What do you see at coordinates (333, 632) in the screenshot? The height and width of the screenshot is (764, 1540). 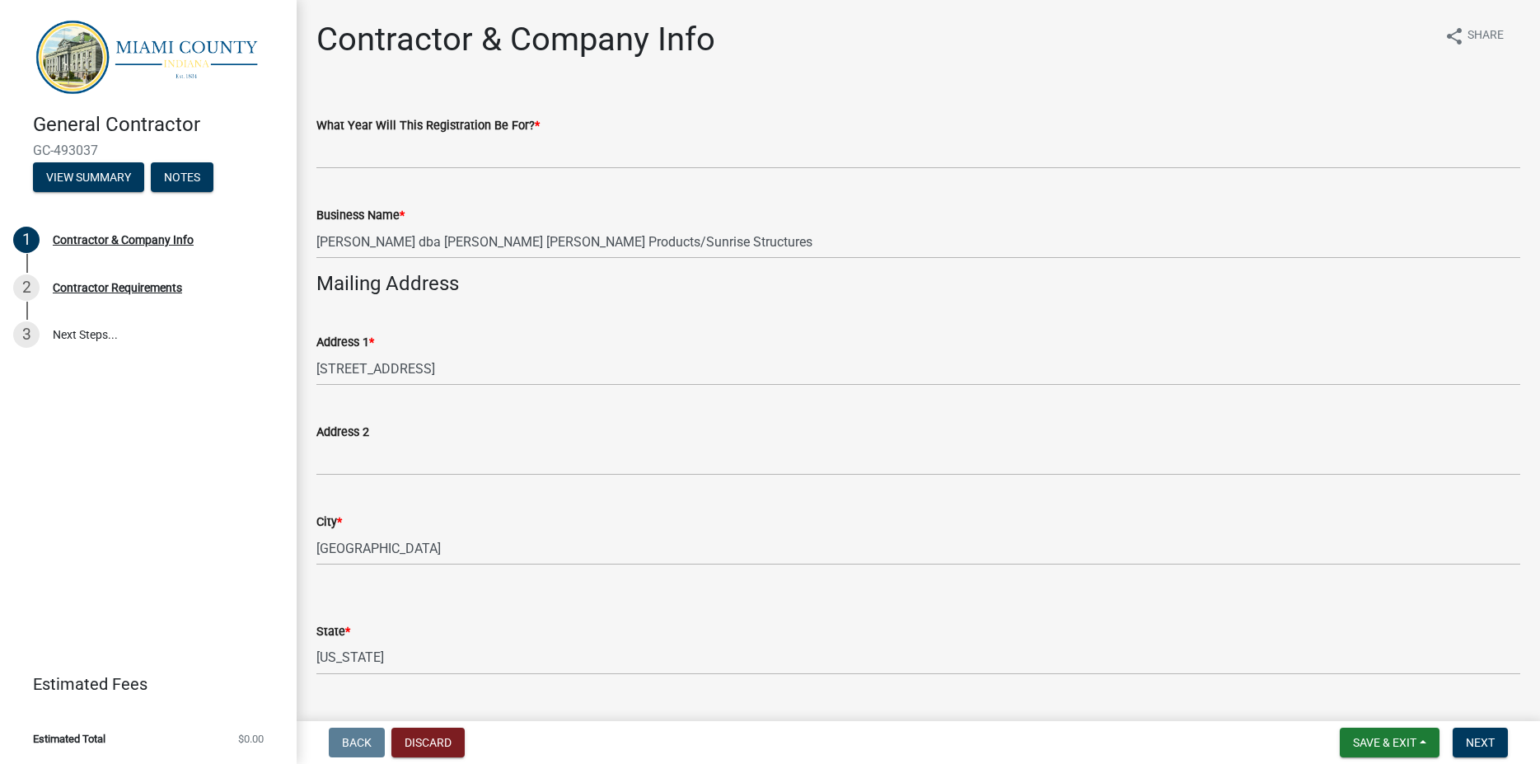 I see `label: State` at bounding box center [333, 632].